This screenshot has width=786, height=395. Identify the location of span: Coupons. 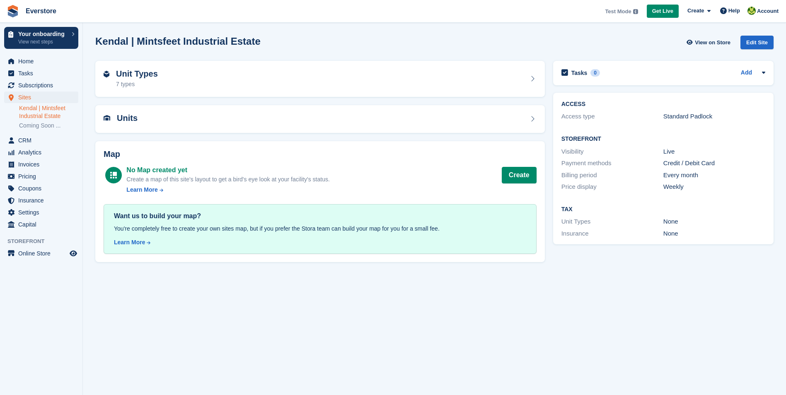
(43, 189).